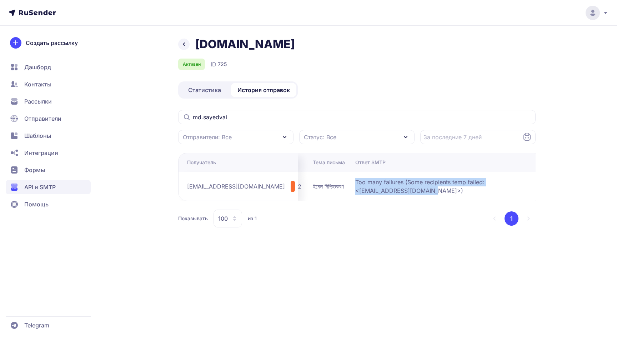 The height and width of the screenshot is (341, 617). I want to click on span: Отправители: Все, so click(207, 137).